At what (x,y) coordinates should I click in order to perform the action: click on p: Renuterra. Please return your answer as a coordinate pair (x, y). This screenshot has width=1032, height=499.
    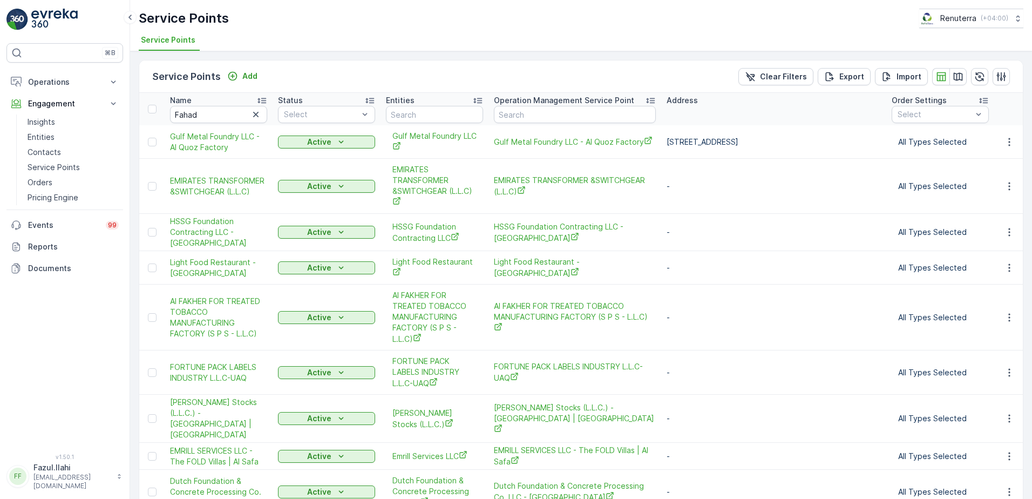
    Looking at the image, I should click on (958, 18).